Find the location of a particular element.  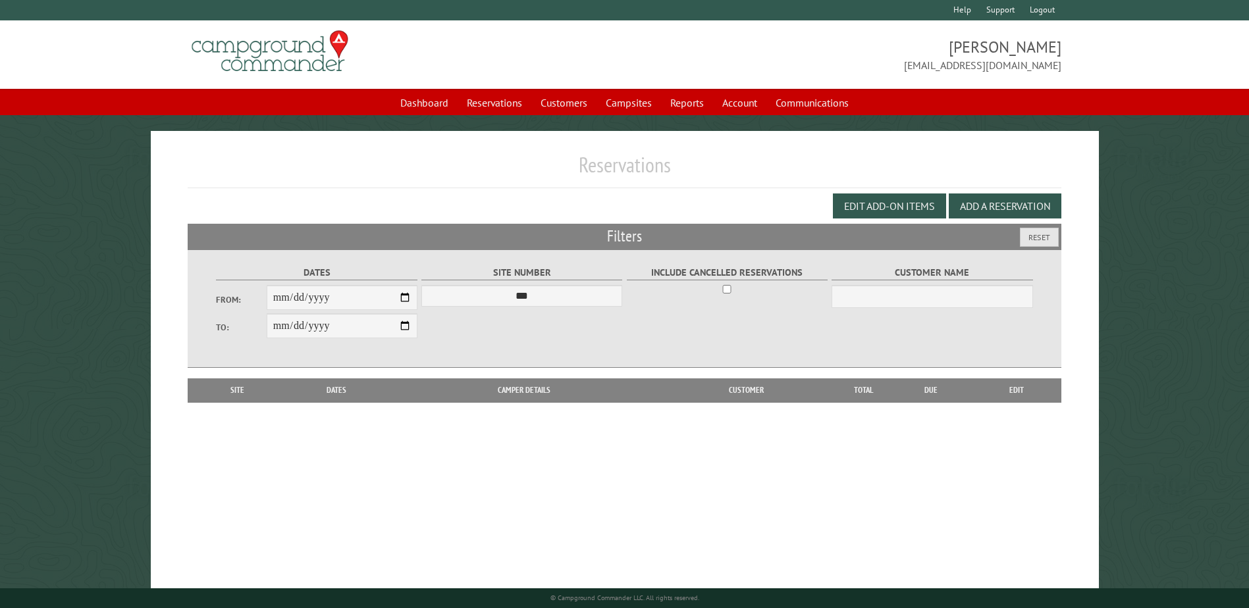

img: Campground Commander is located at coordinates (270, 51).